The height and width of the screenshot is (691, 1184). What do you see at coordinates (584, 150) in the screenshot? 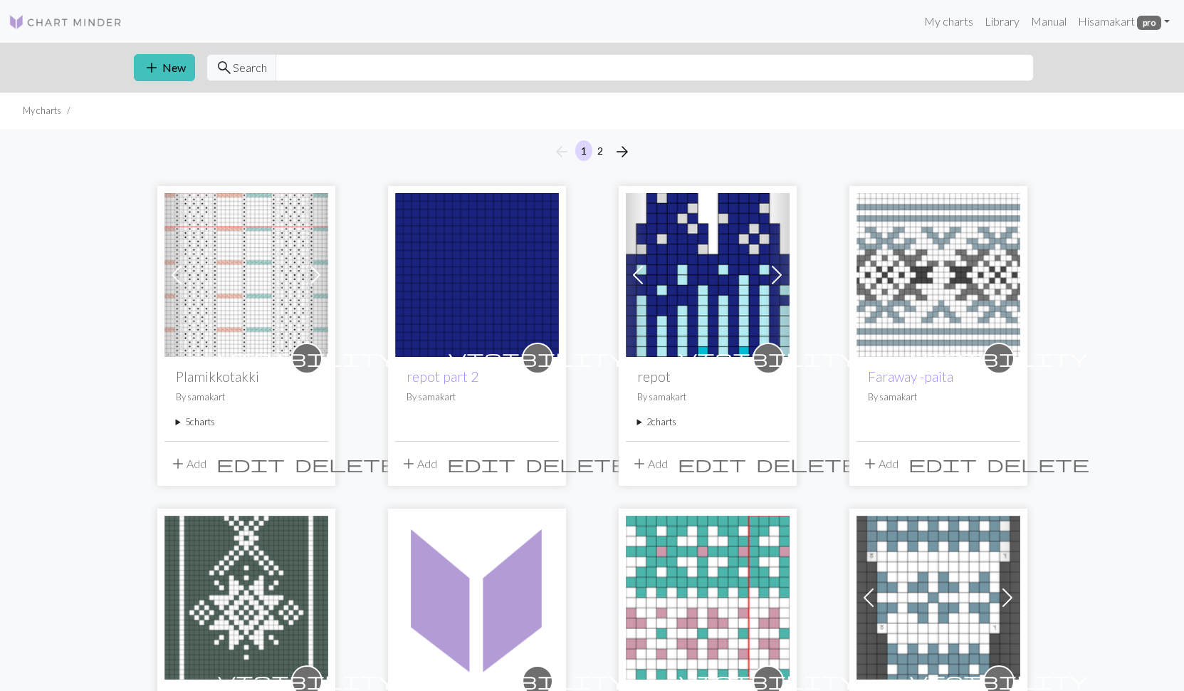
I see `button: 1` at bounding box center [584, 150].